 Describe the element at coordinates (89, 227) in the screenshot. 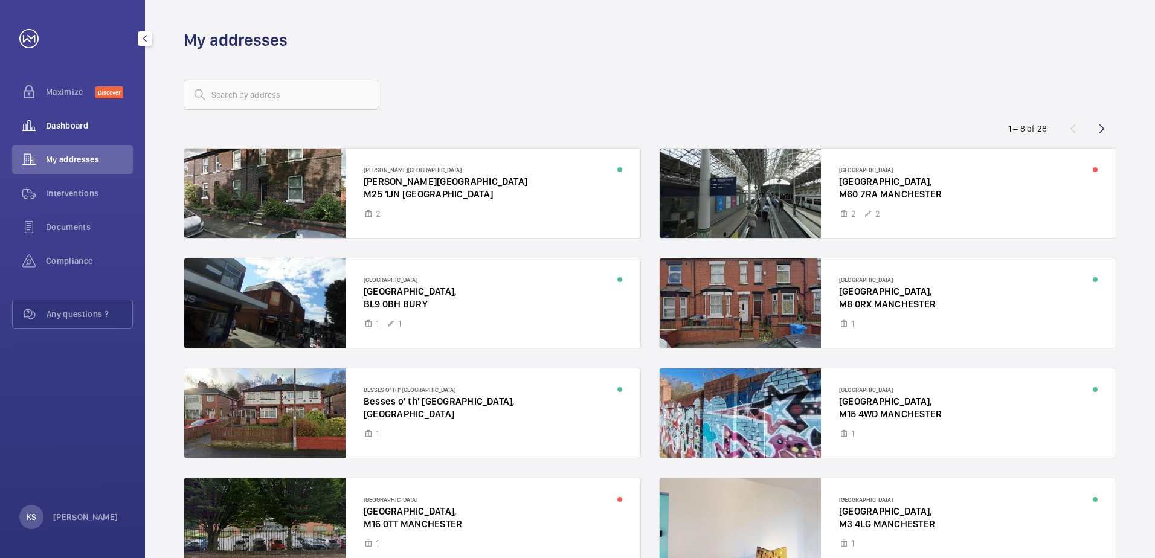

I see `span: Documents` at that location.